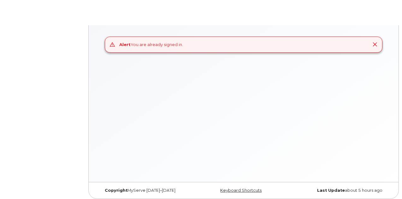 The height and width of the screenshot is (199, 402). Describe the element at coordinates (151, 44) in the screenshot. I see `div: You are already signed in.` at that location.